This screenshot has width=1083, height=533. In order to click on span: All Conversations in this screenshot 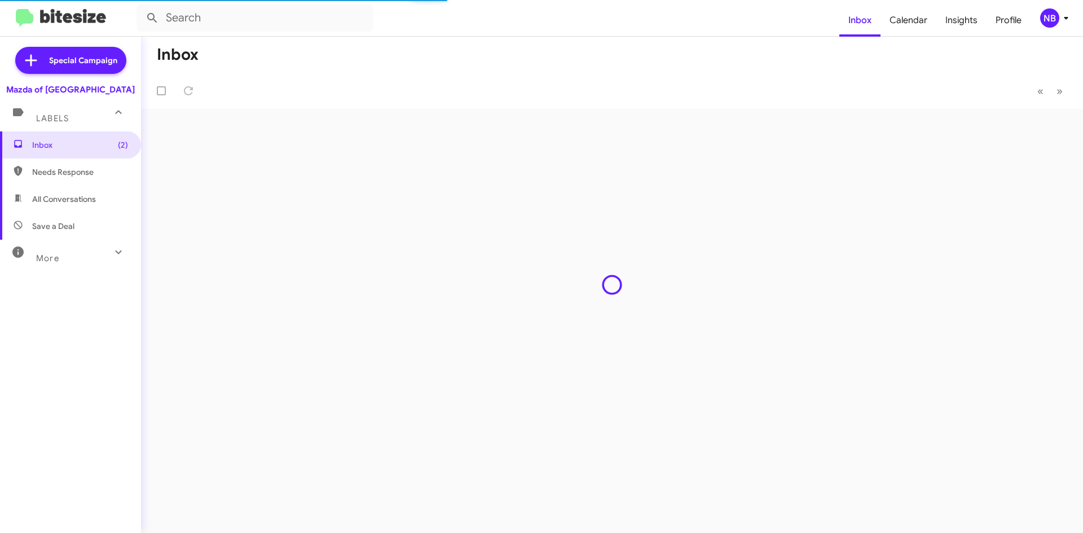, I will do `click(64, 199)`.